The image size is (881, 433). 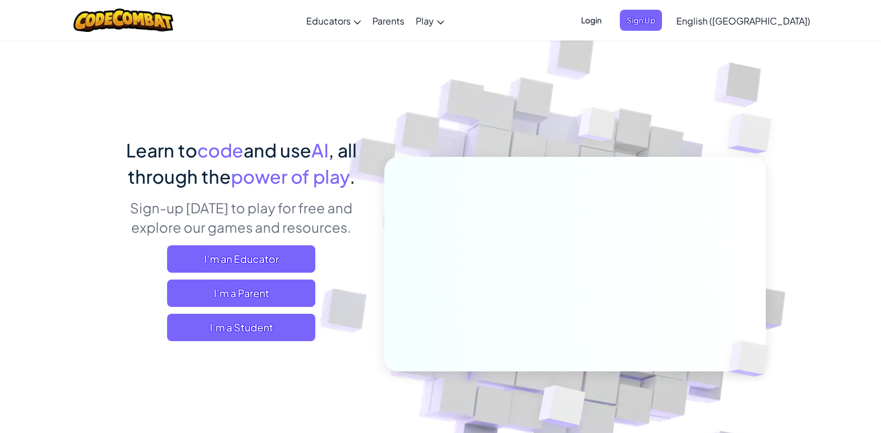 I want to click on span: AI, so click(x=320, y=150).